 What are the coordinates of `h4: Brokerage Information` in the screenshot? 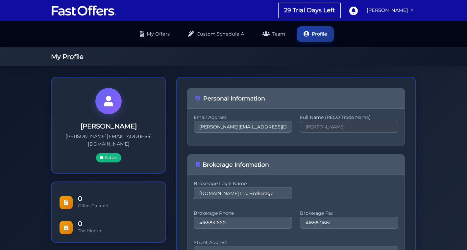 It's located at (296, 164).